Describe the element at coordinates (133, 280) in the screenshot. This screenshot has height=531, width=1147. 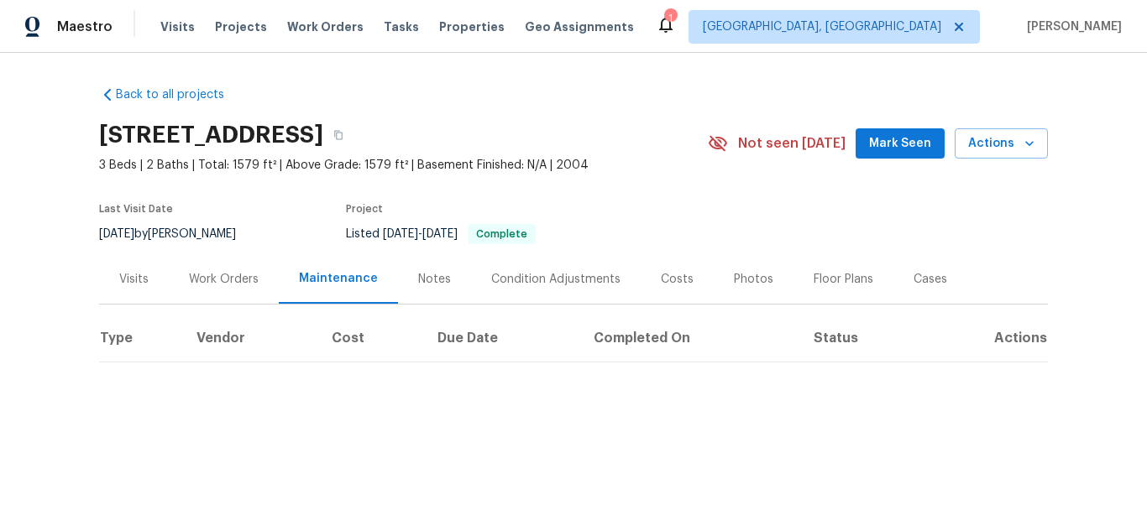
I see `div: Visits` at that location.